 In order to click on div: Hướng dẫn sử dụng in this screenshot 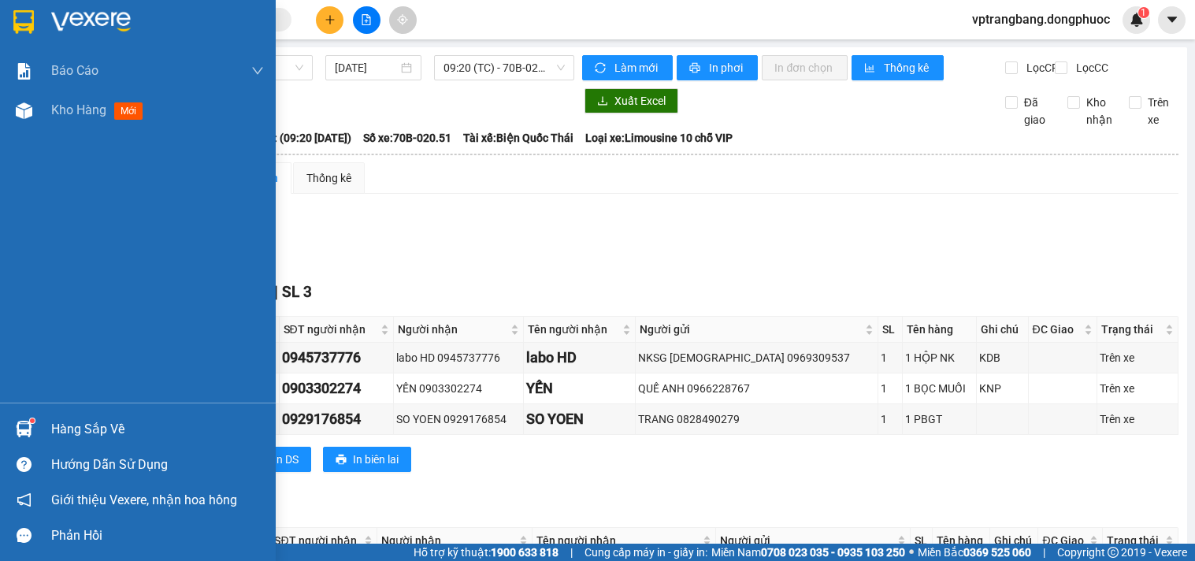, I will do `click(158, 465)`.